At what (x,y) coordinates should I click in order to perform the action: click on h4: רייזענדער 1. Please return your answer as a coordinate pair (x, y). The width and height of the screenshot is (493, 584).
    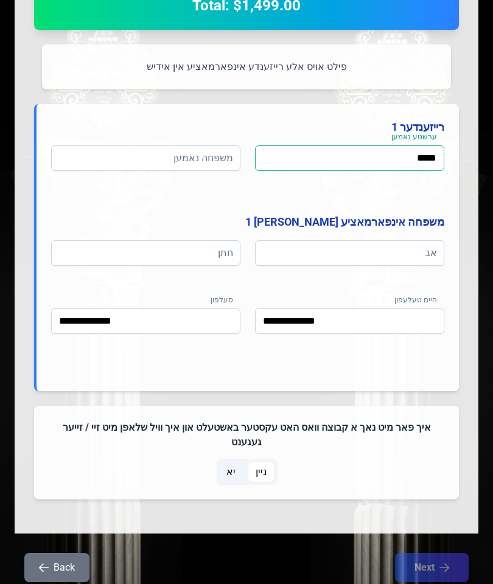
    Looking at the image, I should click on (248, 127).